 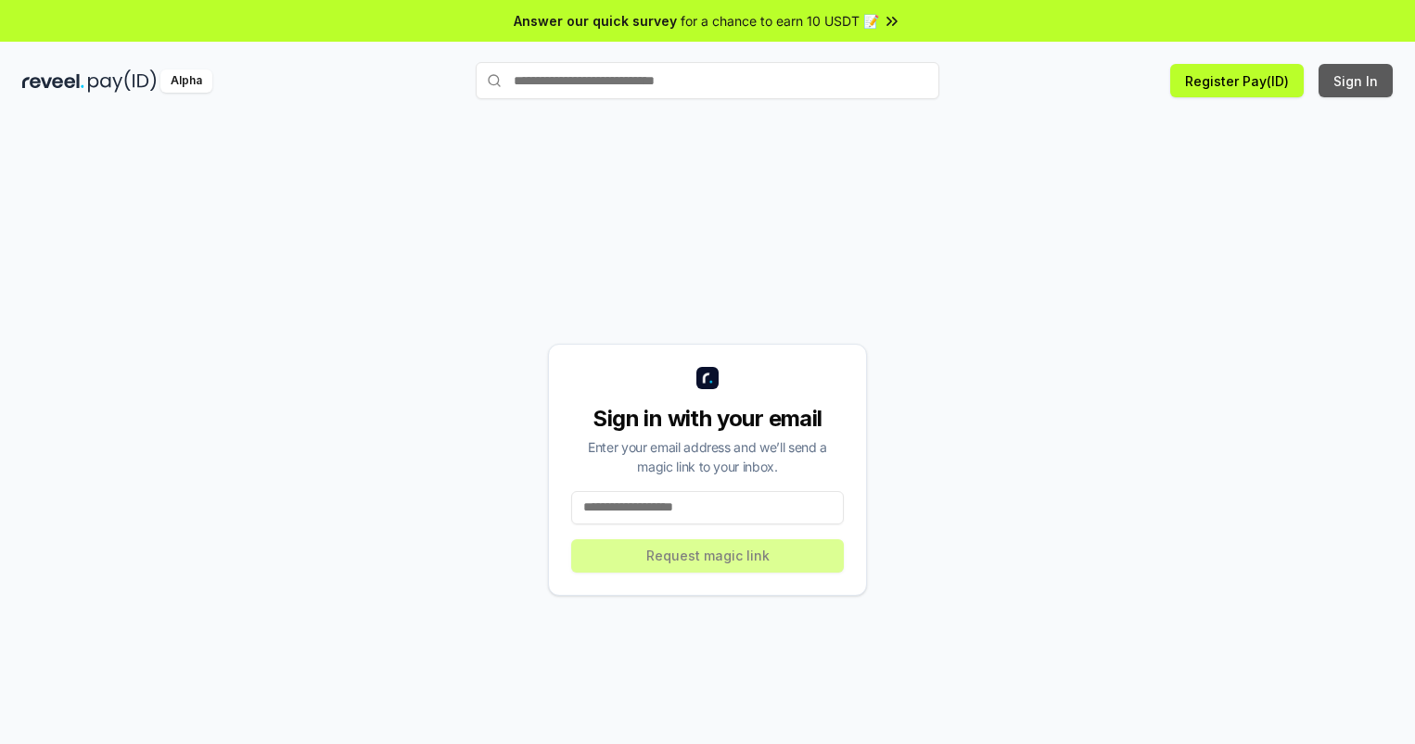 I want to click on img: pay_id, so click(x=122, y=81).